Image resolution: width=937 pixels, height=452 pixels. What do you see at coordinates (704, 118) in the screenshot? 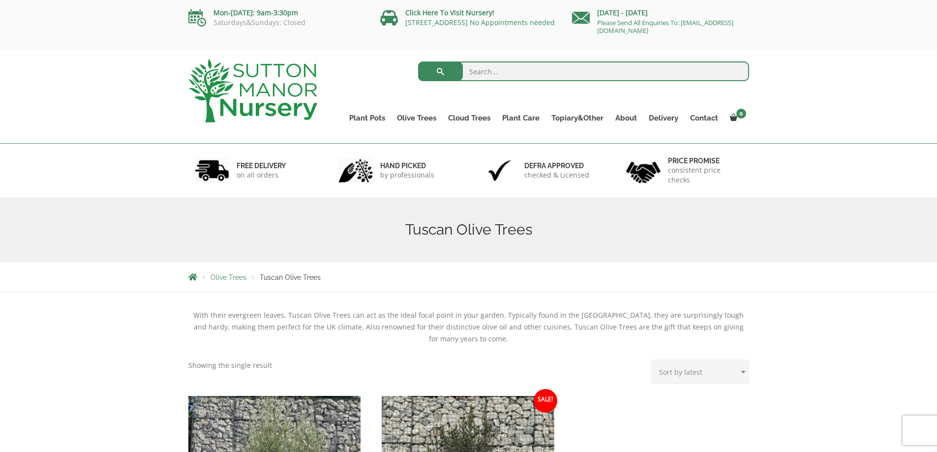
I see `a: Contact` at bounding box center [704, 118].